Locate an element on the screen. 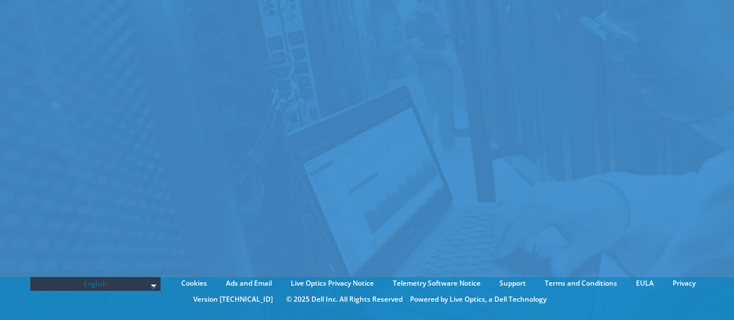 The image size is (734, 320). a: Telemetry Software Notice is located at coordinates (436, 284).